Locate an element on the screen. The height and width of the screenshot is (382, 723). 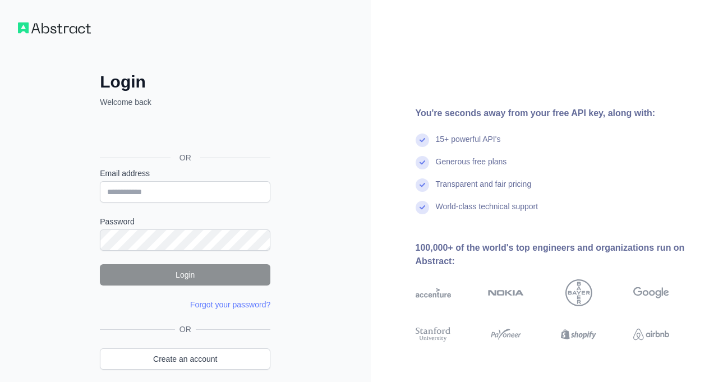
label: Email address is located at coordinates (185, 173).